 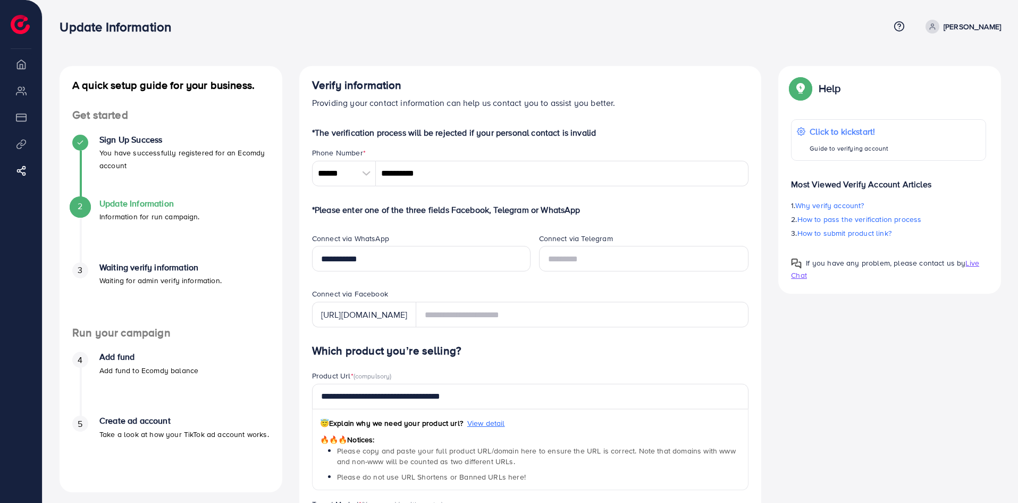 I want to click on p: 1., so click(x=889, y=205).